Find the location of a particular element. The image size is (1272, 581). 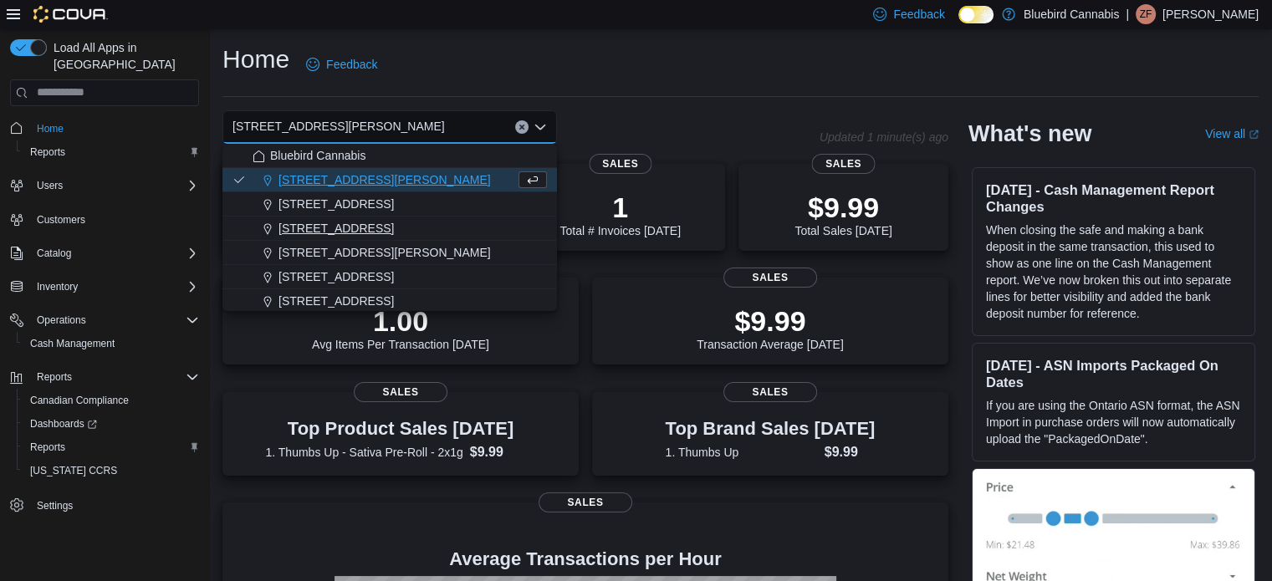

div: Choose from the following options is located at coordinates (390, 301).